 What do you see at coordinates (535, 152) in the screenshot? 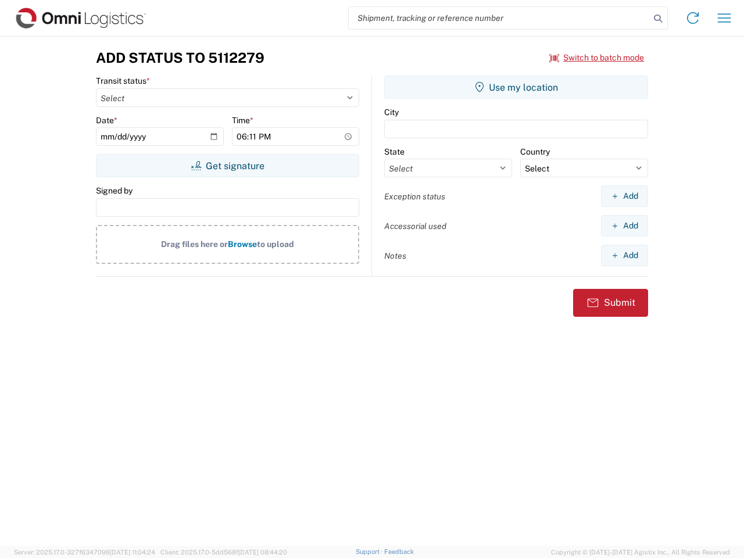
I see `label: Country` at bounding box center [535, 152].